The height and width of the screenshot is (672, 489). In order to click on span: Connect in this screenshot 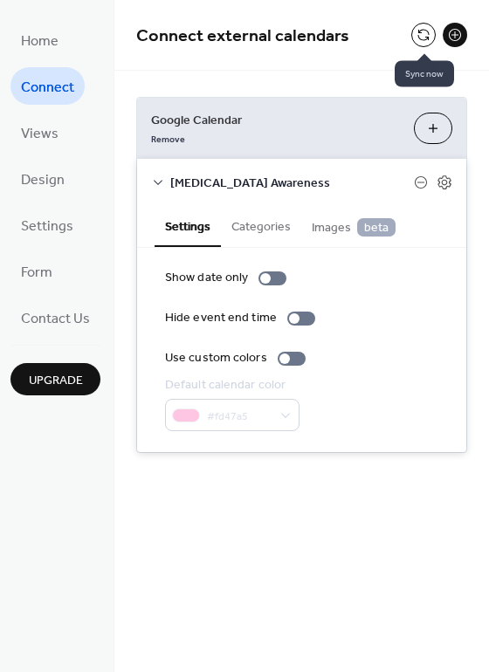, I will do `click(47, 87)`.